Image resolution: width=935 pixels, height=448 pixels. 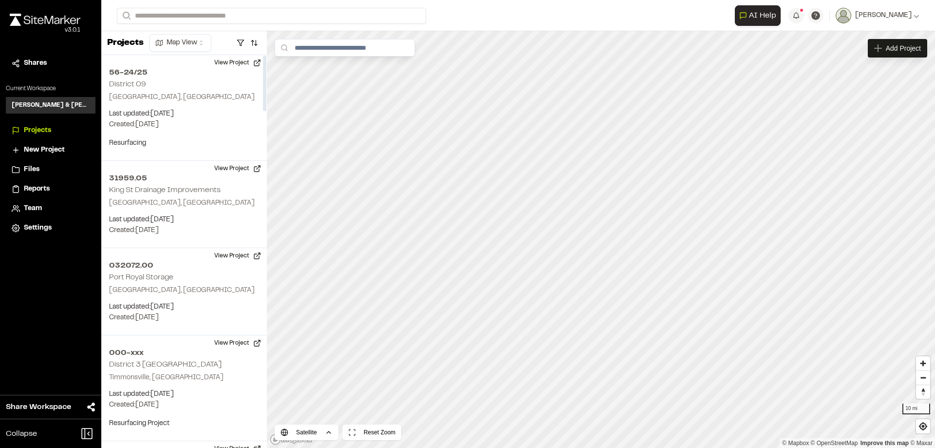 I want to click on div: Open AI Assistant, so click(x=760, y=16).